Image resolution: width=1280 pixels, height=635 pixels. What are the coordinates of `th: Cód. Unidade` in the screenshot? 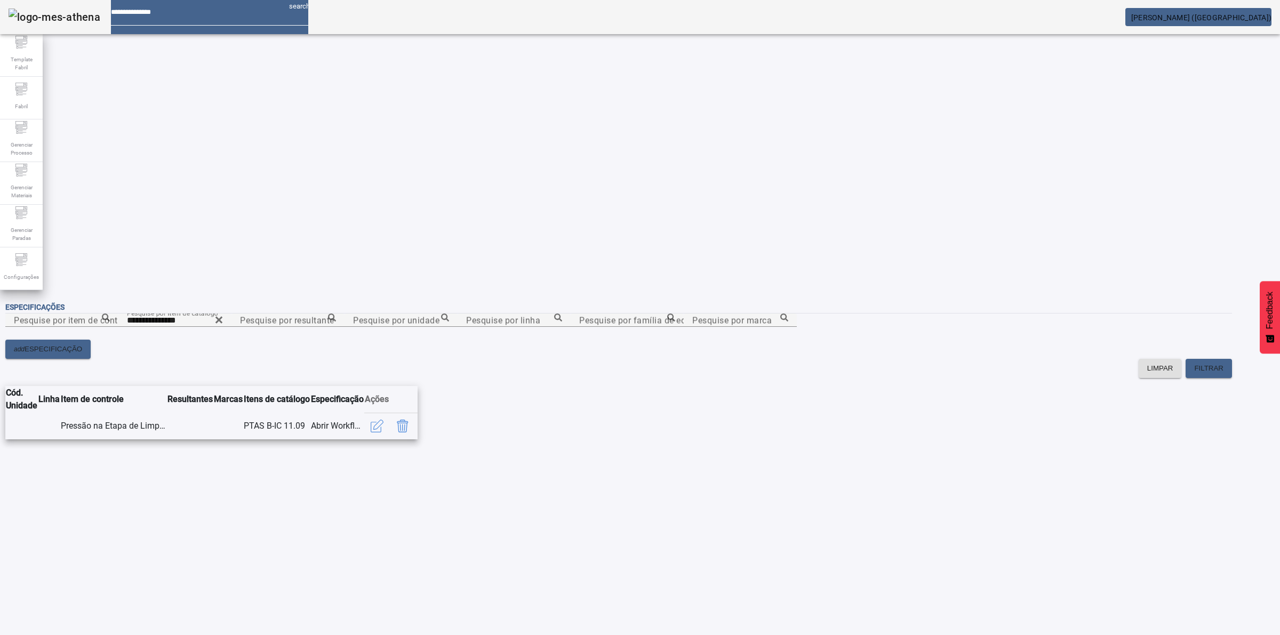 It's located at (21, 400).